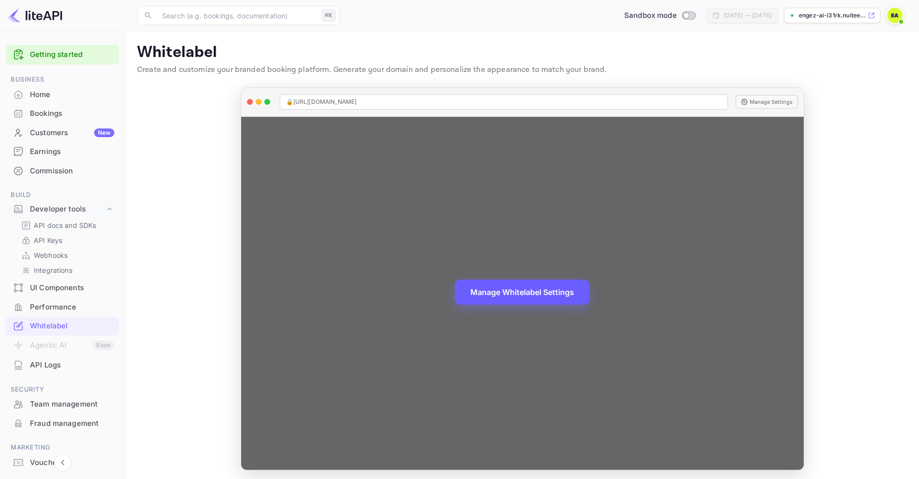 The image size is (919, 479). I want to click on button: Manage Settings, so click(767, 102).